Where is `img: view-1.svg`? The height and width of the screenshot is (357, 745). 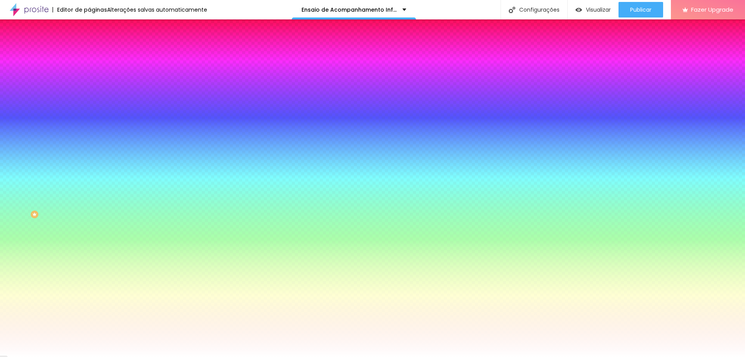
img: view-1.svg is located at coordinates (579, 10).